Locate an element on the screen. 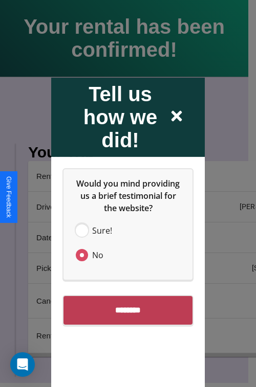 The width and height of the screenshot is (256, 387). span: No is located at coordinates (98, 255).